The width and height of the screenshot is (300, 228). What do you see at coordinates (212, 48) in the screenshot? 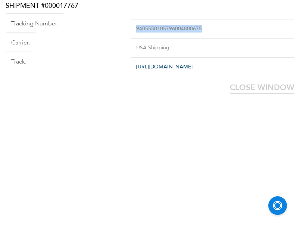
I see `td: USA Shipping` at bounding box center [212, 48].